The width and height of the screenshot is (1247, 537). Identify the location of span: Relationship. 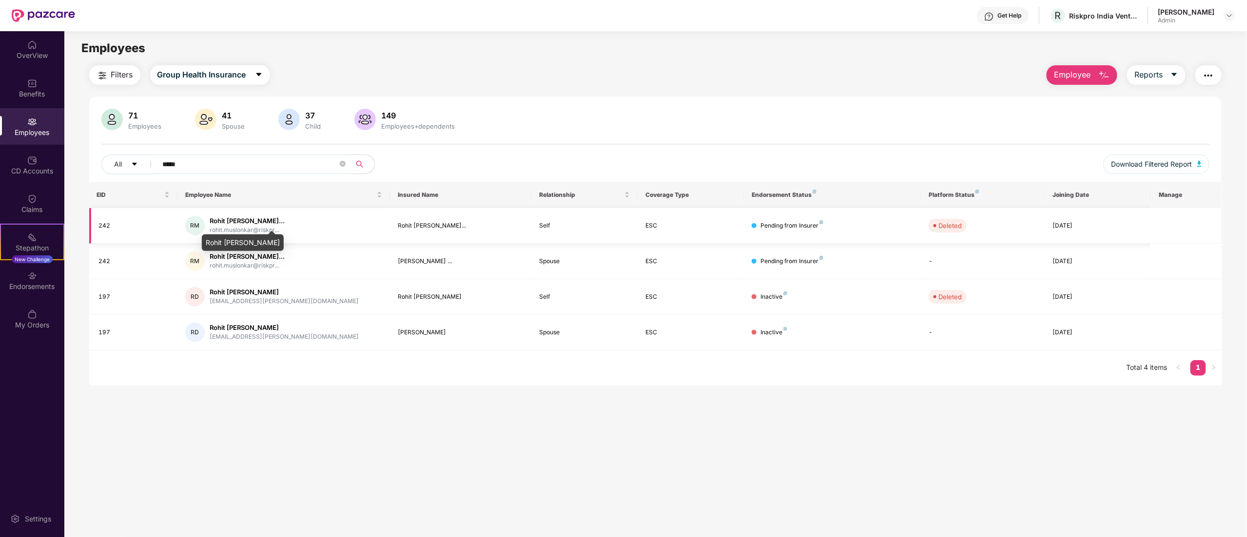
(581, 195).